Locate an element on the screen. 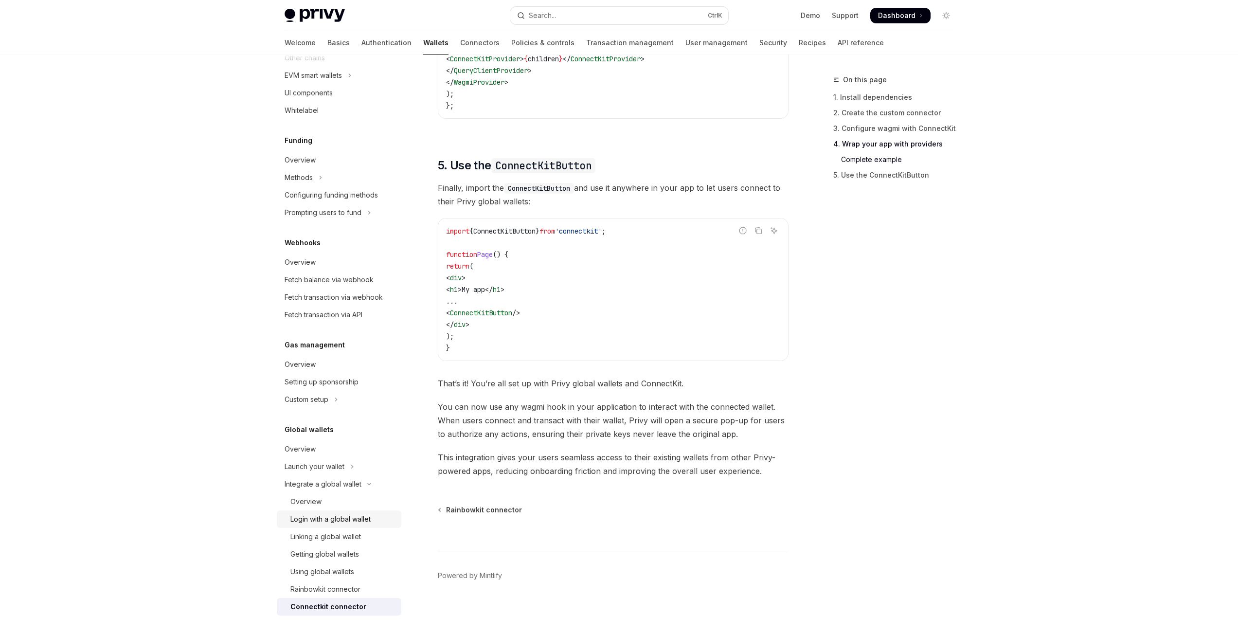 The height and width of the screenshot is (635, 1238). a: Login with a global wallet is located at coordinates (339, 519).